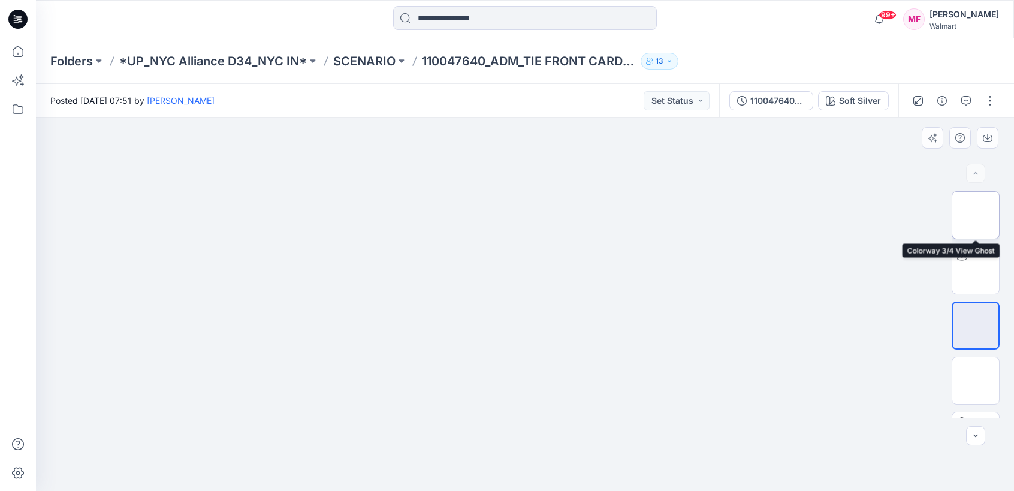 The height and width of the screenshot is (491, 1014). Describe the element at coordinates (771, 101) in the screenshot. I see `button: 110047640_ADM_TIE FRONT CARDIGAN` at that location.